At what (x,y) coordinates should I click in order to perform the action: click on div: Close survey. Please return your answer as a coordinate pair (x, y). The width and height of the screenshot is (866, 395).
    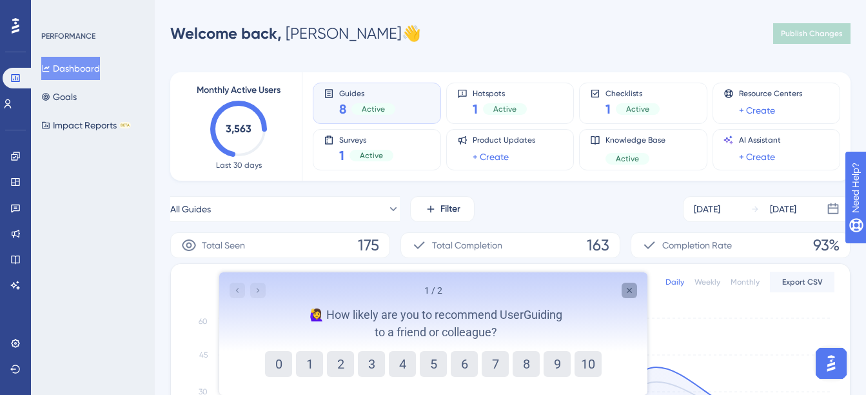
    Looking at the image, I should click on (410, 18).